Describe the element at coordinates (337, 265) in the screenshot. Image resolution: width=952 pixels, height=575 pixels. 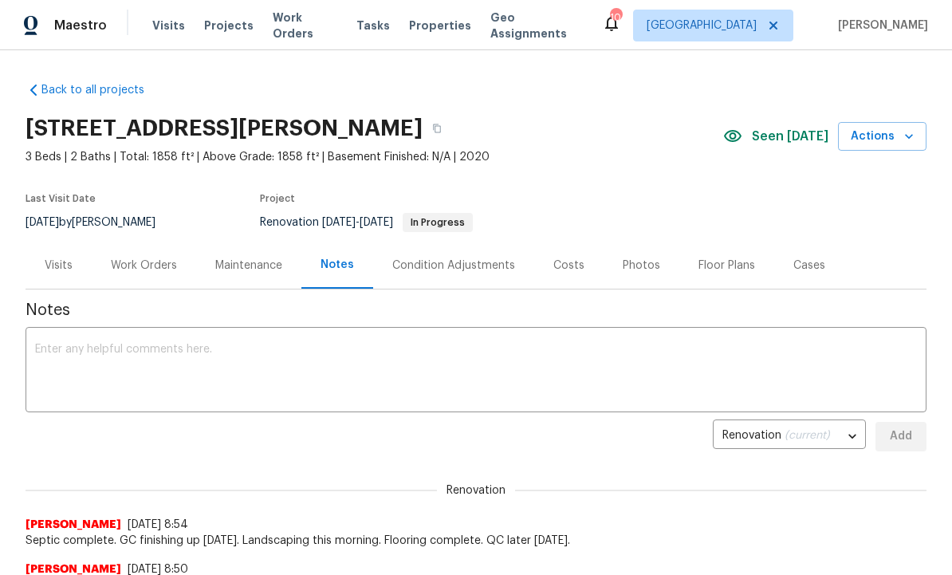
I see `div: Notes` at that location.